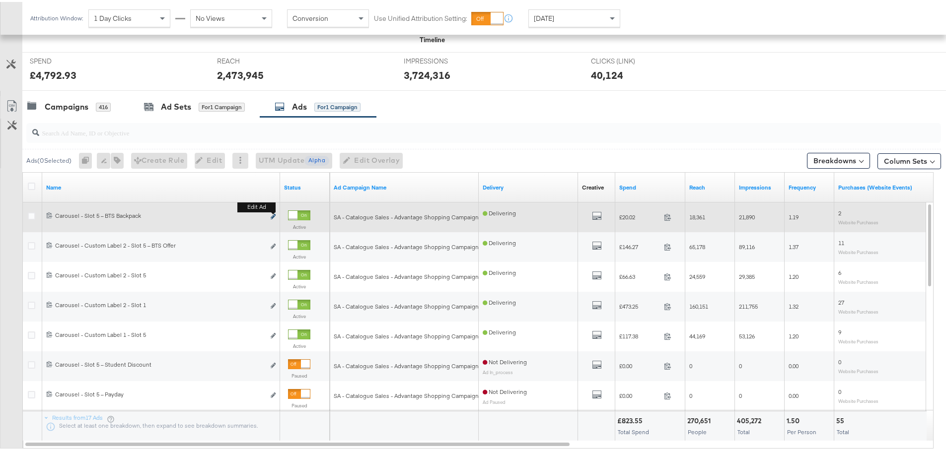 The width and height of the screenshot is (946, 452). What do you see at coordinates (448, 127) in the screenshot?
I see `input: Search Ad Name, ID or Objective` at bounding box center [448, 127].